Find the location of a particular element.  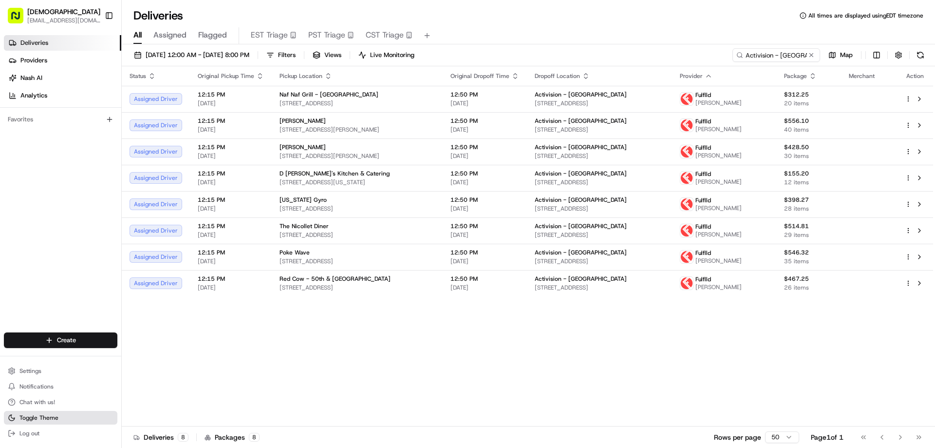

div: We're available if you need us! is located at coordinates (78, 107).